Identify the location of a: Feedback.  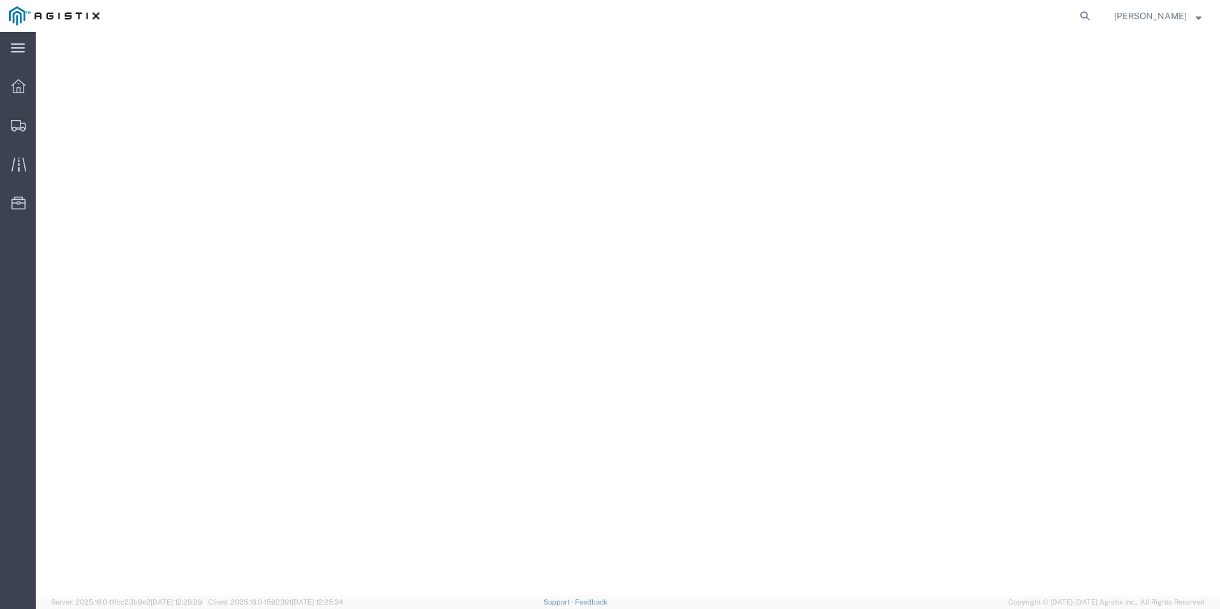
(591, 602).